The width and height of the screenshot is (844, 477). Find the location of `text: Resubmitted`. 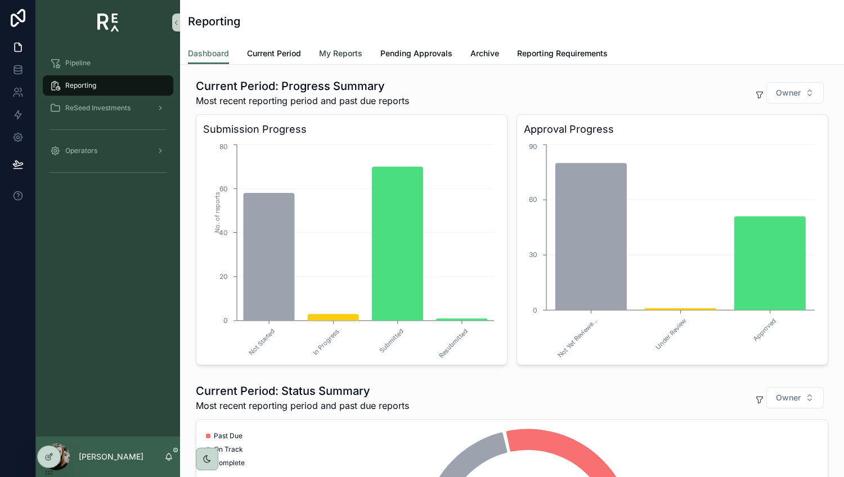

text: Resubmitted is located at coordinates (453, 343).